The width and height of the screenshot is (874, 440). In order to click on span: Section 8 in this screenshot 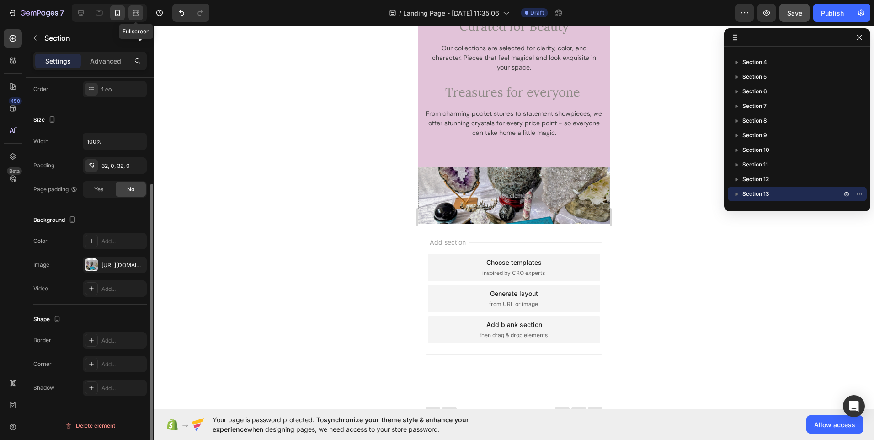, I will do `click(755, 121)`.